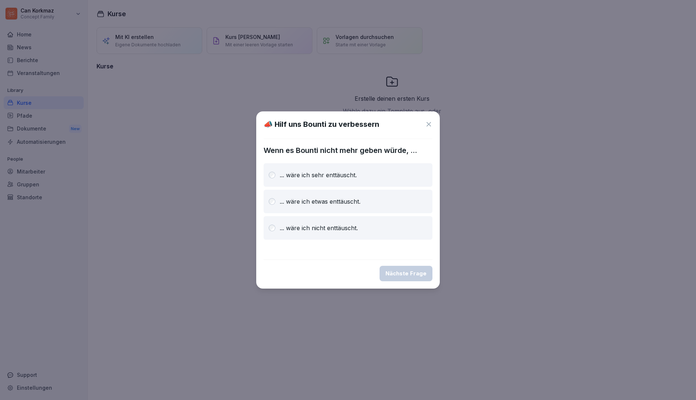  What do you see at coordinates (406, 273) in the screenshot?
I see `button: Nächste Frage` at bounding box center [406, 273].